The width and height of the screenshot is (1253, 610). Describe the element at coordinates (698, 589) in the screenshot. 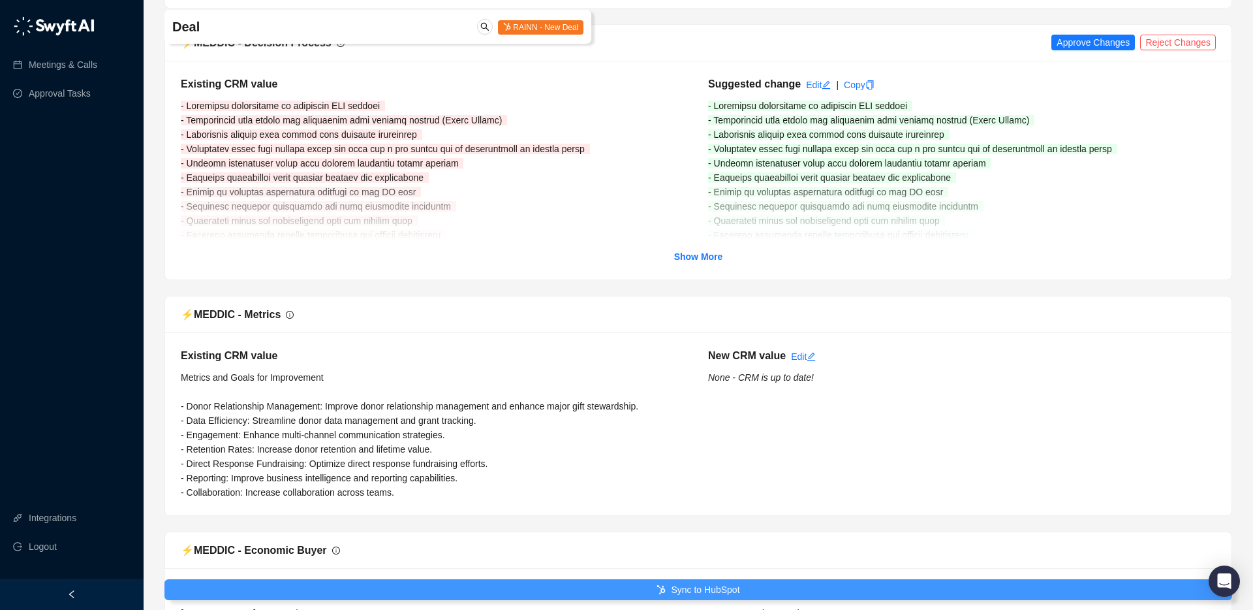

I see `button: Sync to HubSpot` at that location.